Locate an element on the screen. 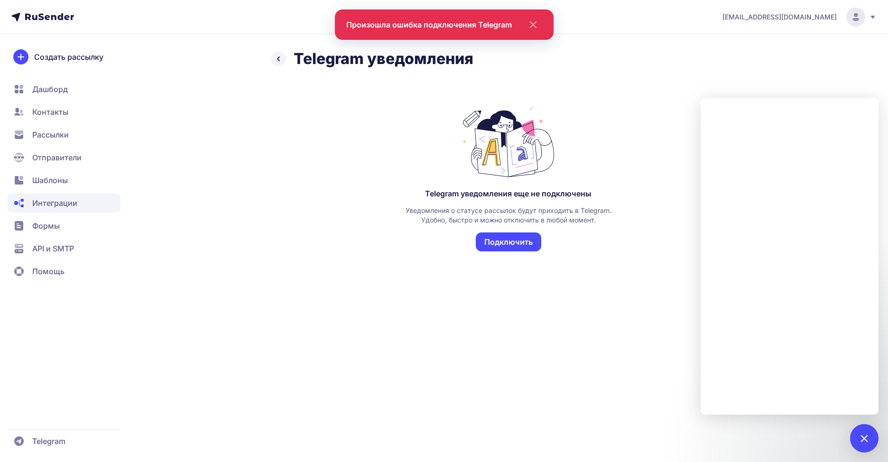  span: Создать рассылку is located at coordinates (69, 57).